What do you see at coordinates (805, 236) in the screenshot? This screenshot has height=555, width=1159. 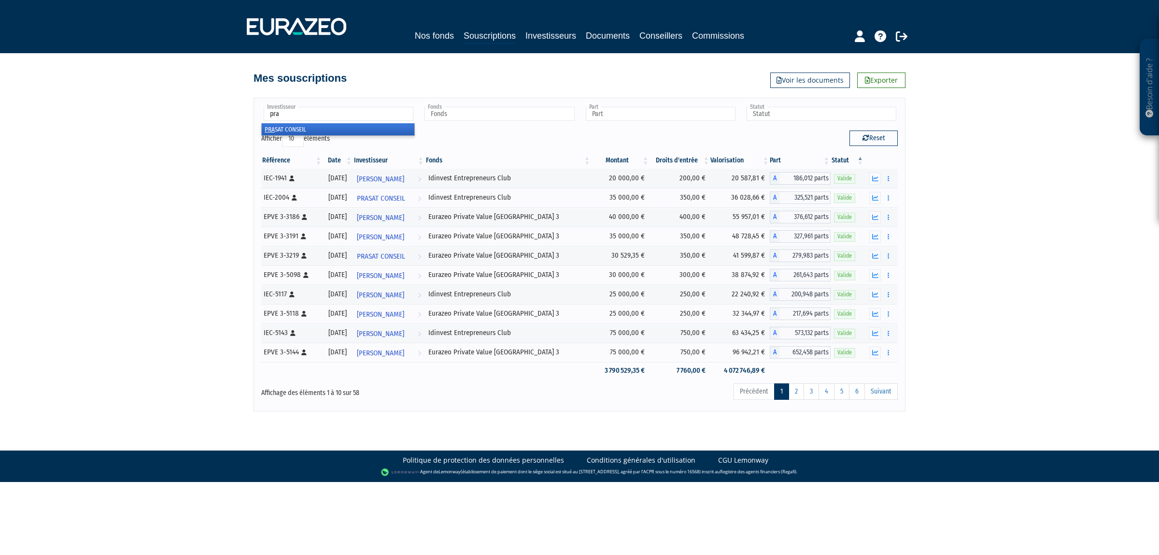 I see `span: 327,961 parts` at bounding box center [805, 236].